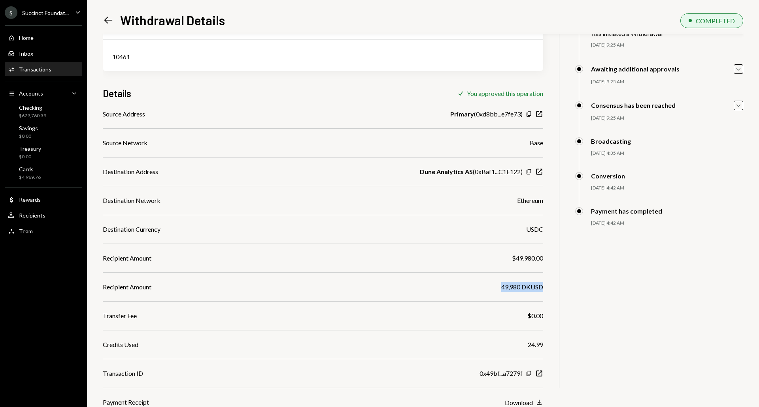 Image resolution: width=759 pixels, height=407 pixels. What do you see at coordinates (471, 172) in the screenshot?
I see `div: ( 0xBaf1...C1E122 )` at bounding box center [471, 172].